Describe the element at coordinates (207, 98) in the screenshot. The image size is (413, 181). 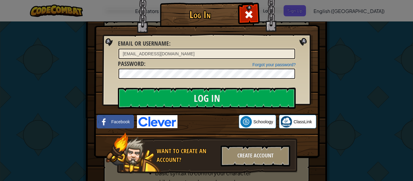
I see `input: Log In` at that location.